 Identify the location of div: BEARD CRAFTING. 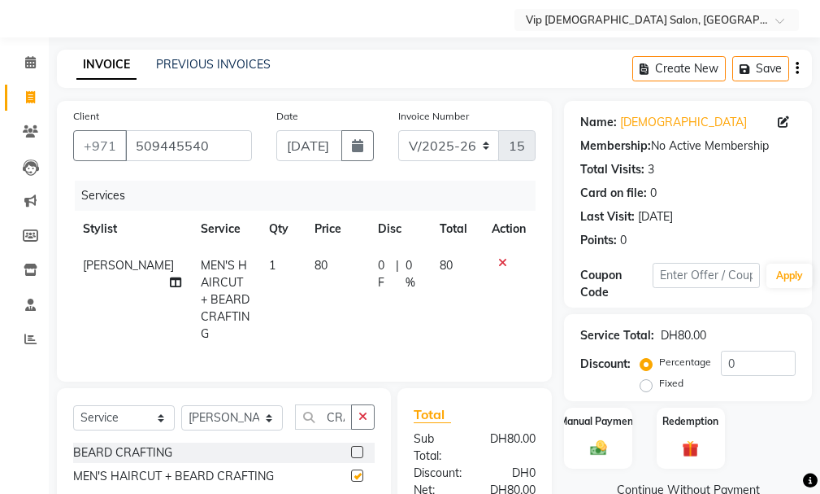
(123, 452).